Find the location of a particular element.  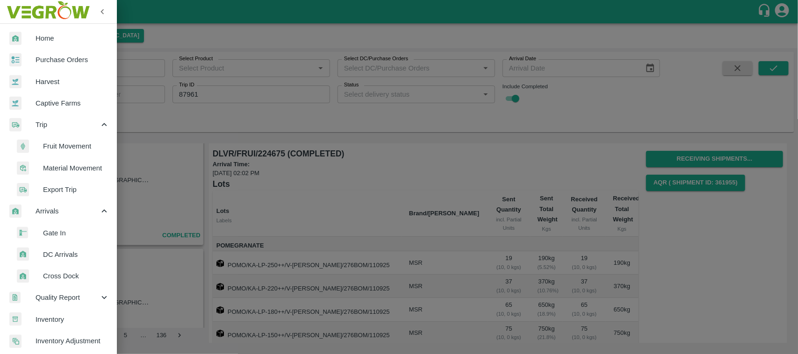

img: reciept is located at coordinates (15, 60).